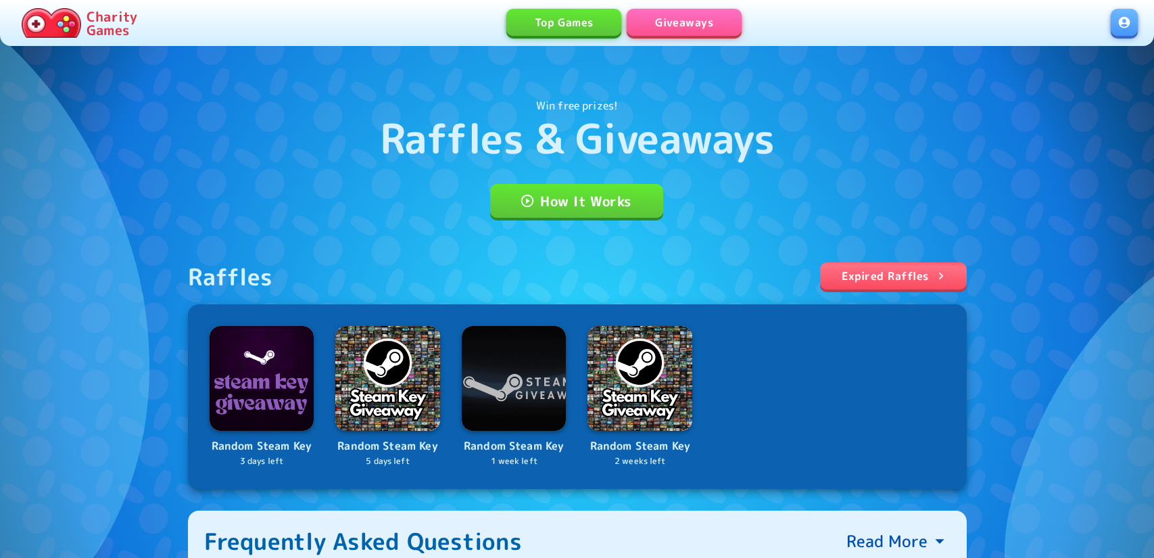  What do you see at coordinates (640, 461) in the screenshot?
I see `p: 2 weeks left` at bounding box center [640, 461].